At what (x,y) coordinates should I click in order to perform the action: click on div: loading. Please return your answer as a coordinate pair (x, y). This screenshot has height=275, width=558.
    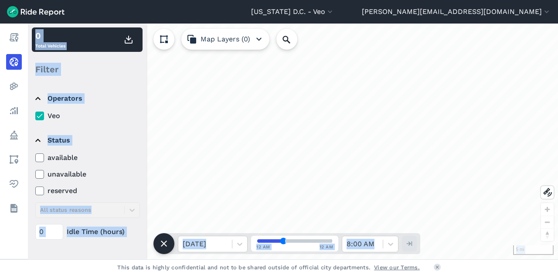
    Looking at the image, I should click on (293, 141).